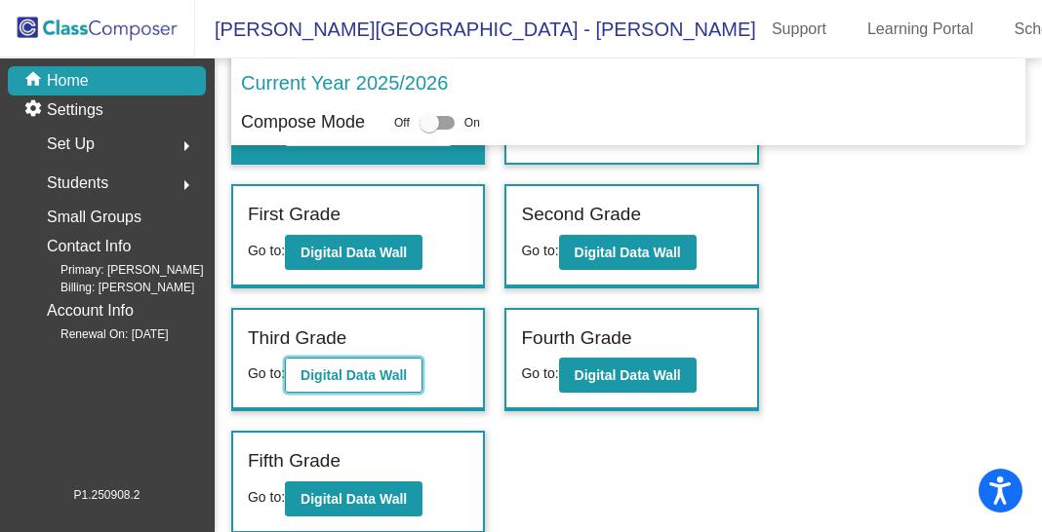 The image size is (1042, 532). Describe the element at coordinates (35, 110) in the screenshot. I see `mat-icon: settings` at that location.